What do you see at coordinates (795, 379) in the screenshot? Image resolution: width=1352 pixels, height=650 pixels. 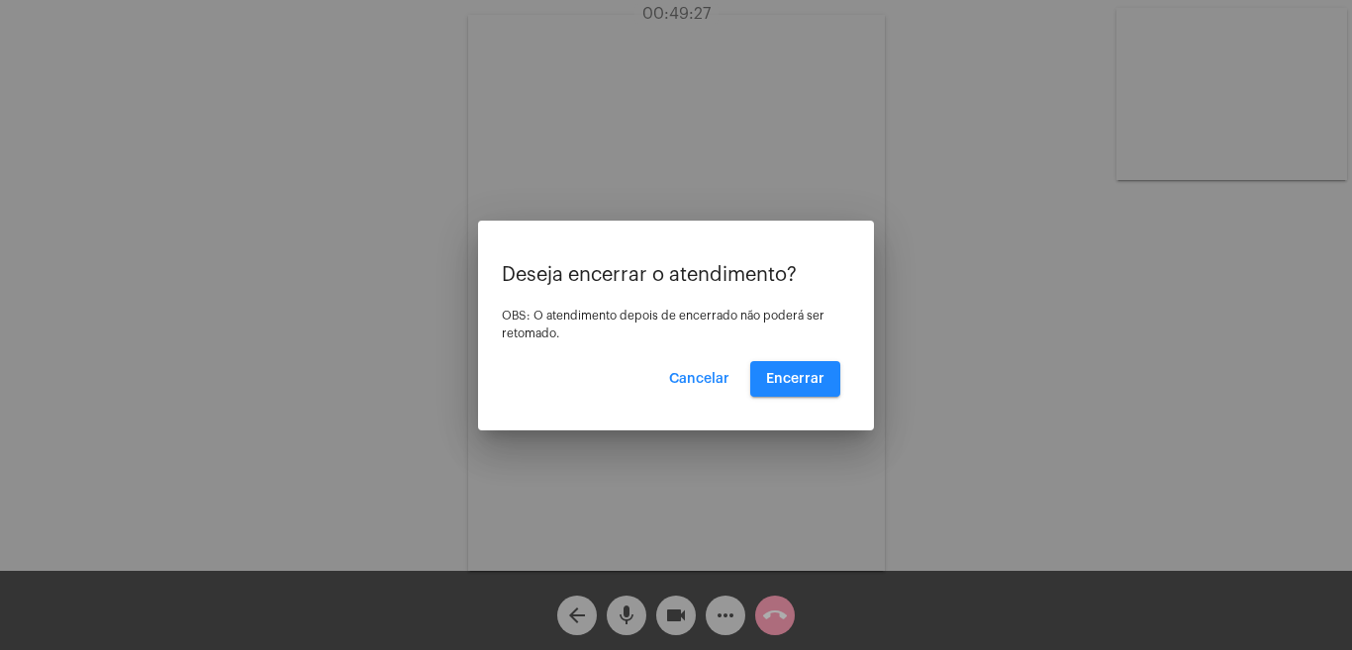 I see `span: Encerrar` at bounding box center [795, 379].